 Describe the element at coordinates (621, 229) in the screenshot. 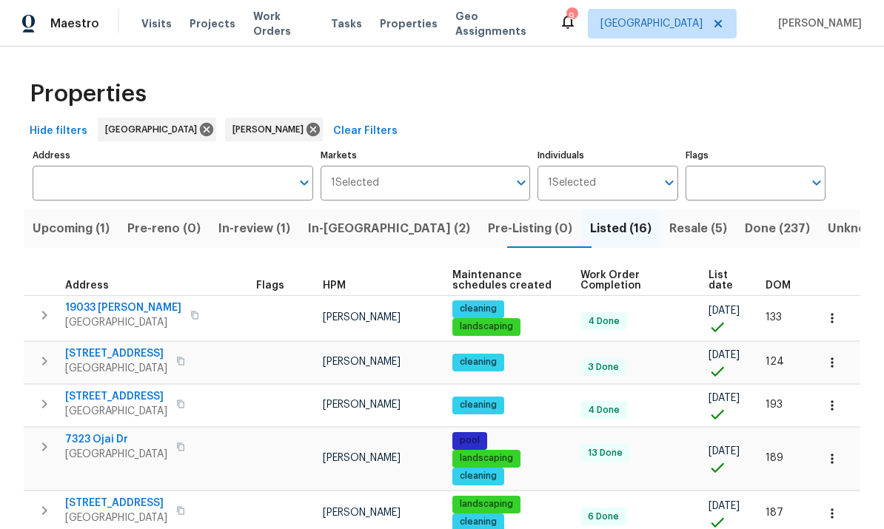

I see `span: Listed (16)` at that location.